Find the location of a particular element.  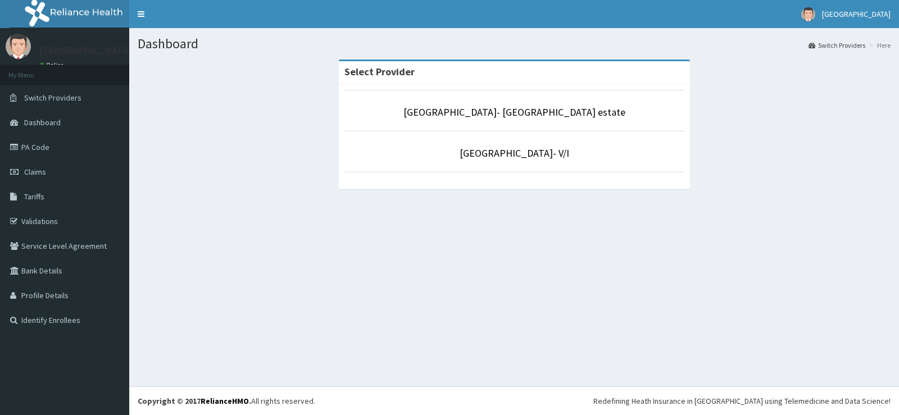

a: RelianceHMO is located at coordinates (225, 401).